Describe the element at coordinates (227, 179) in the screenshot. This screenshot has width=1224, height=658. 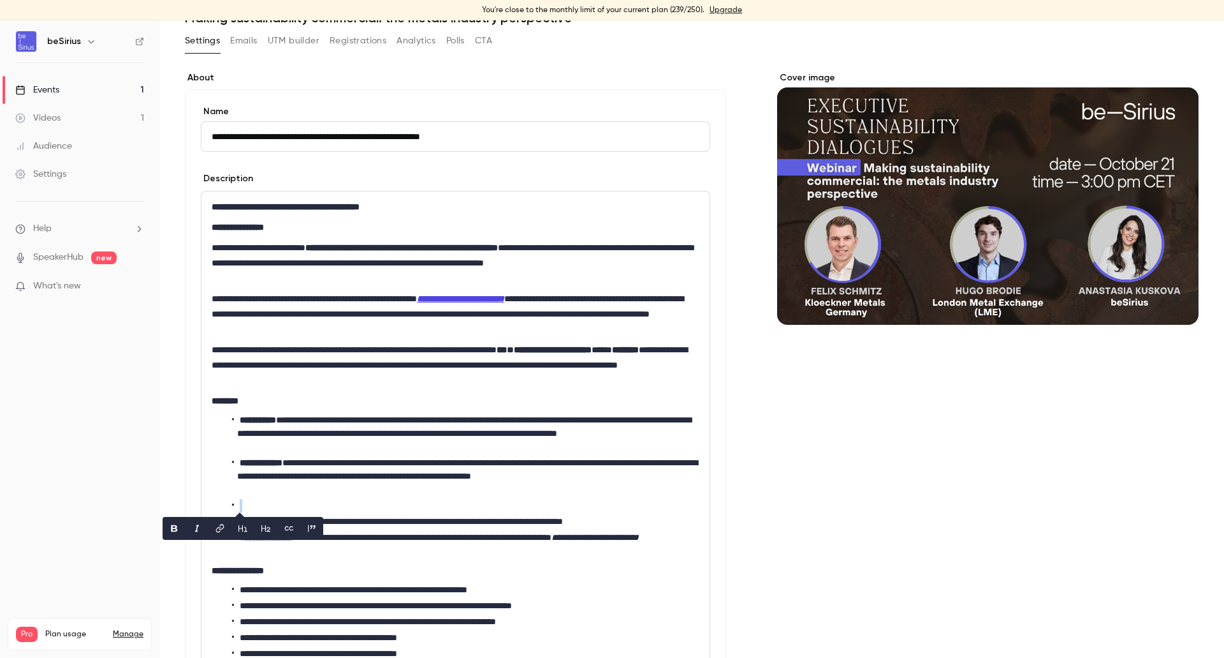
I see `label: Description` at that location.